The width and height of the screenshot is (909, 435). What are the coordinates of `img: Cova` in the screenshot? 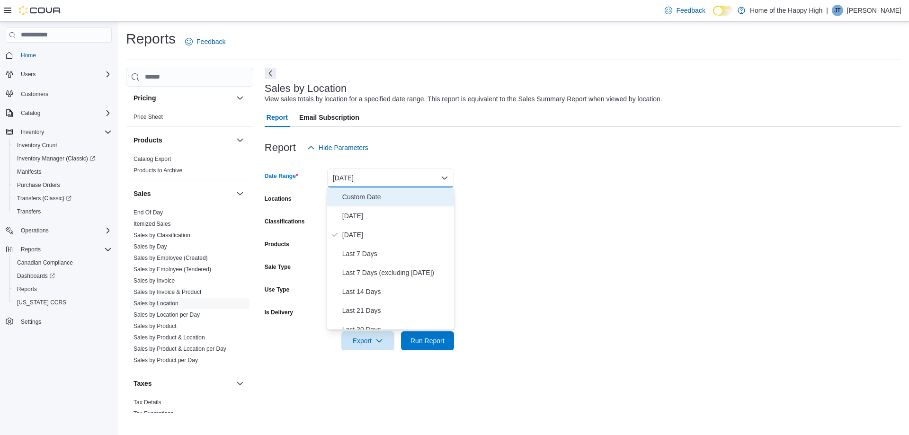 It's located at (40, 10).